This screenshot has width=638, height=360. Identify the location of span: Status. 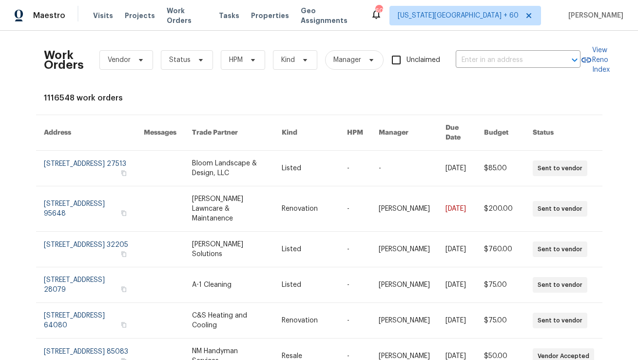
(180, 60).